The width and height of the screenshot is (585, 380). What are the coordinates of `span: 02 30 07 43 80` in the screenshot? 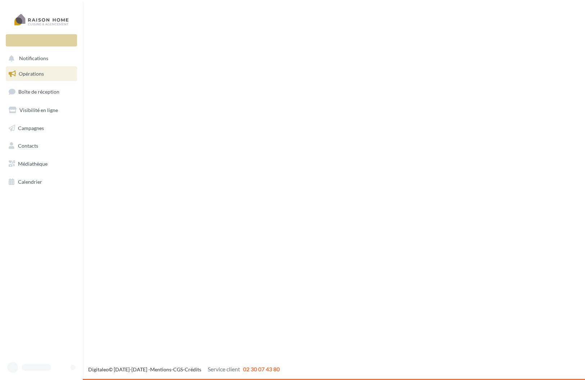 It's located at (261, 369).